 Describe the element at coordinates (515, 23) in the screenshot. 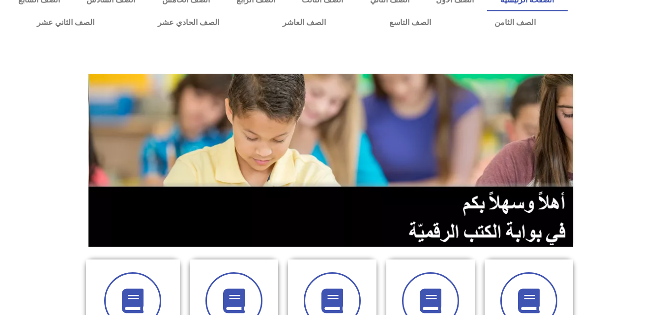

I see `a: الصف الثامن` at that location.